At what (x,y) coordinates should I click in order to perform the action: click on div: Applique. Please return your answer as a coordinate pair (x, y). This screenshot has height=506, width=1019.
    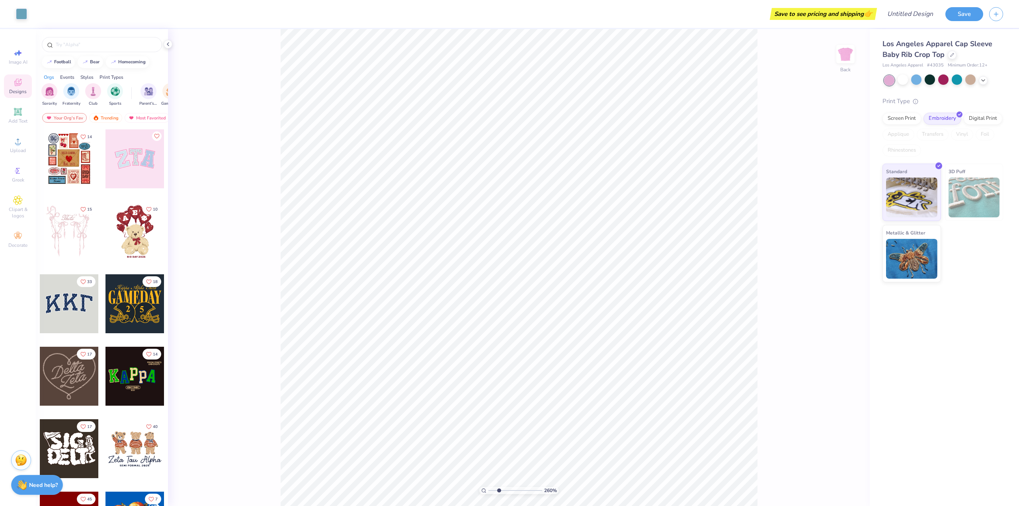
    Looking at the image, I should click on (898, 135).